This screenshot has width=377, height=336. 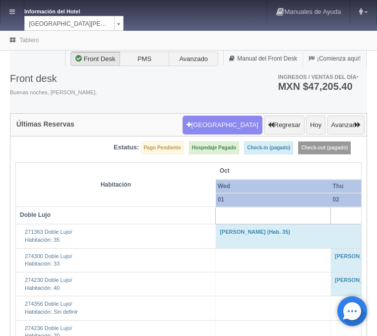 I want to click on a: Manual del Front Desk, so click(x=263, y=59).